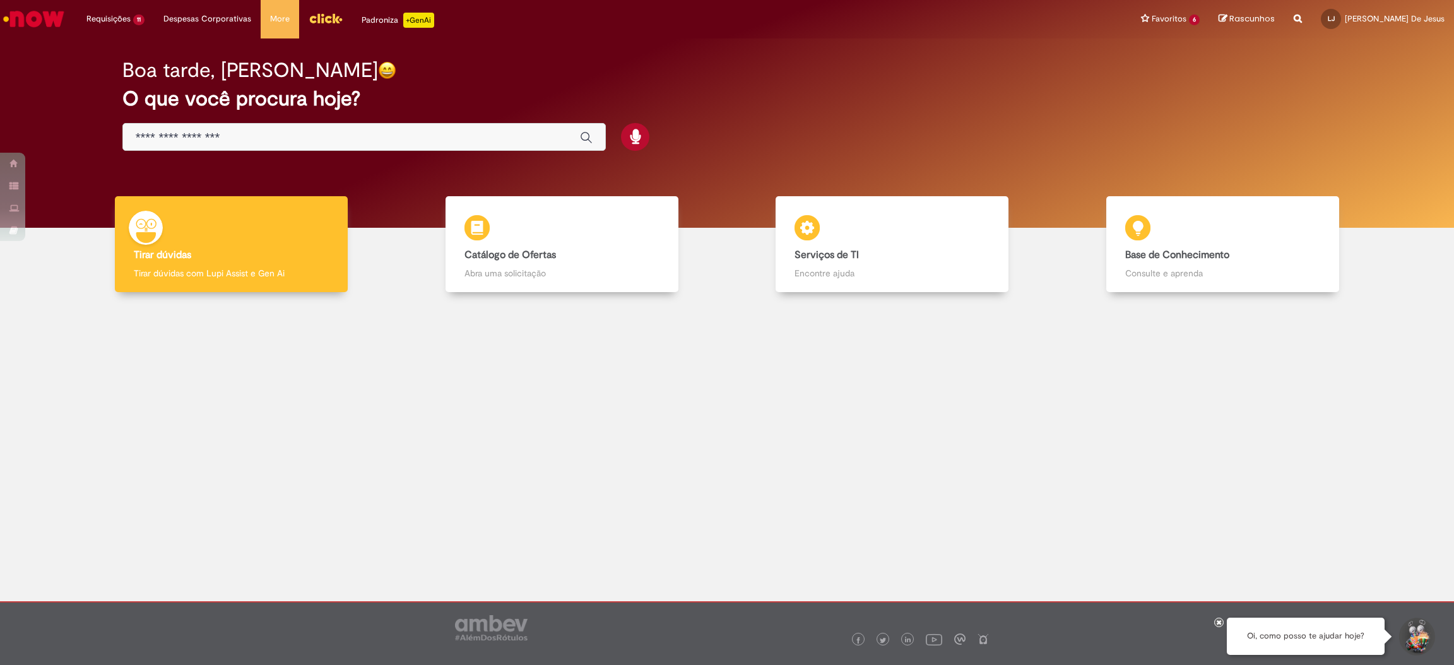 This screenshot has height=665, width=1454. I want to click on img: logo_footer_naosei.png, so click(983, 639).